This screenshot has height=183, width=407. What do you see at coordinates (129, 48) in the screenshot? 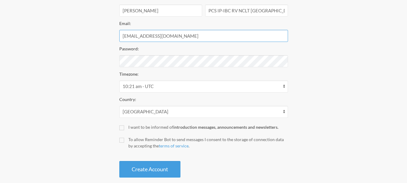
I see `label: Password:` at bounding box center [129, 48].